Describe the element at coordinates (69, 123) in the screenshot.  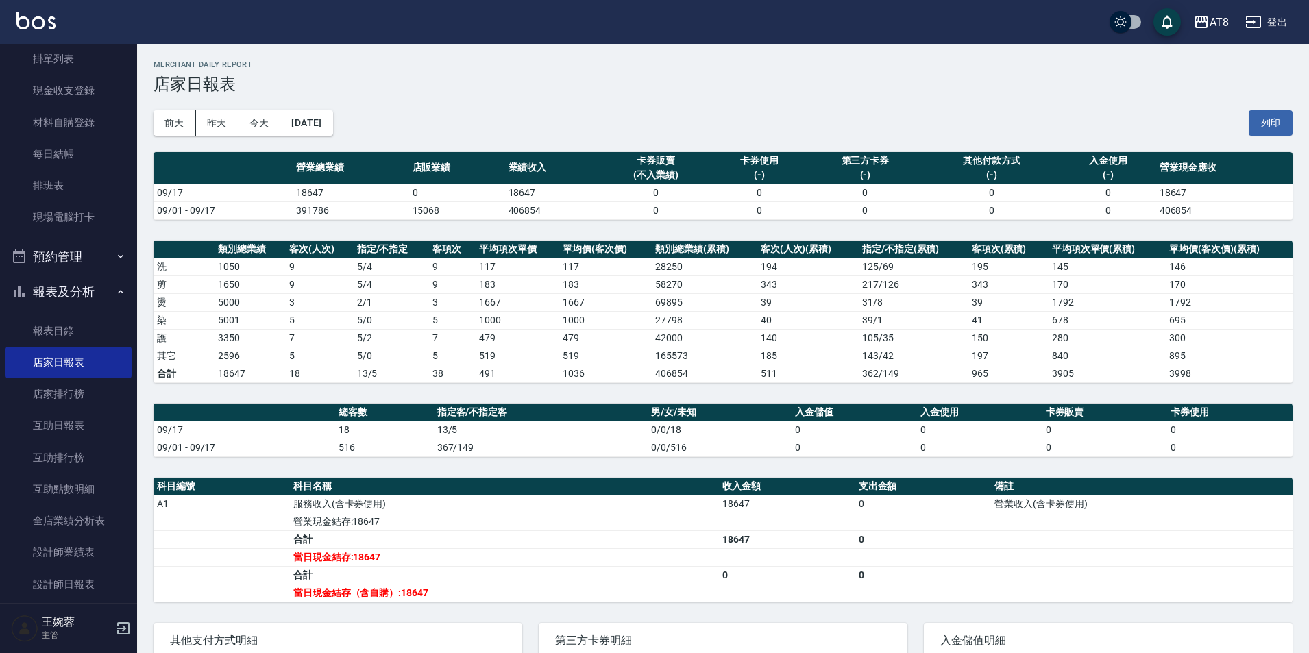
I see `a: 材料自購登錄` at that location.